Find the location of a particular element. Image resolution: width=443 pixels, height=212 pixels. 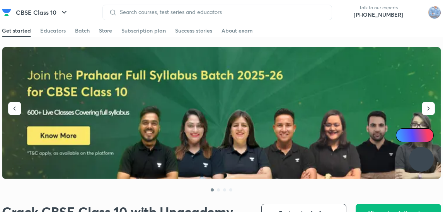

div: Get started is located at coordinates (16, 31).